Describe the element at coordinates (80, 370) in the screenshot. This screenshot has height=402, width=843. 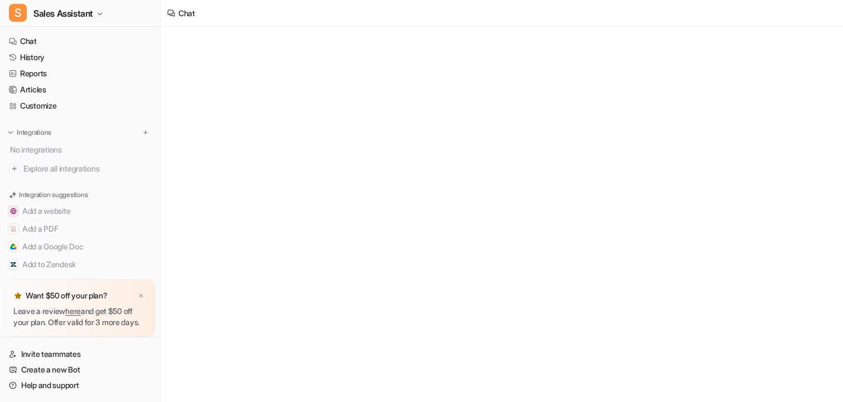
I see `a: Create a new Bot` at that location.